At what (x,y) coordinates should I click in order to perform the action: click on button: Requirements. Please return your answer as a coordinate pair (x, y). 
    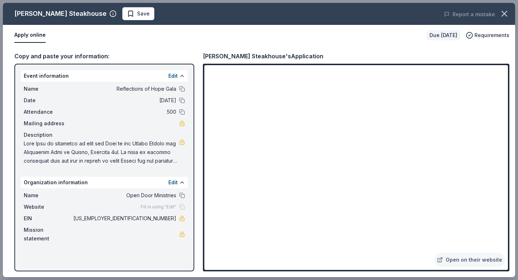
    Looking at the image, I should click on (488, 35).